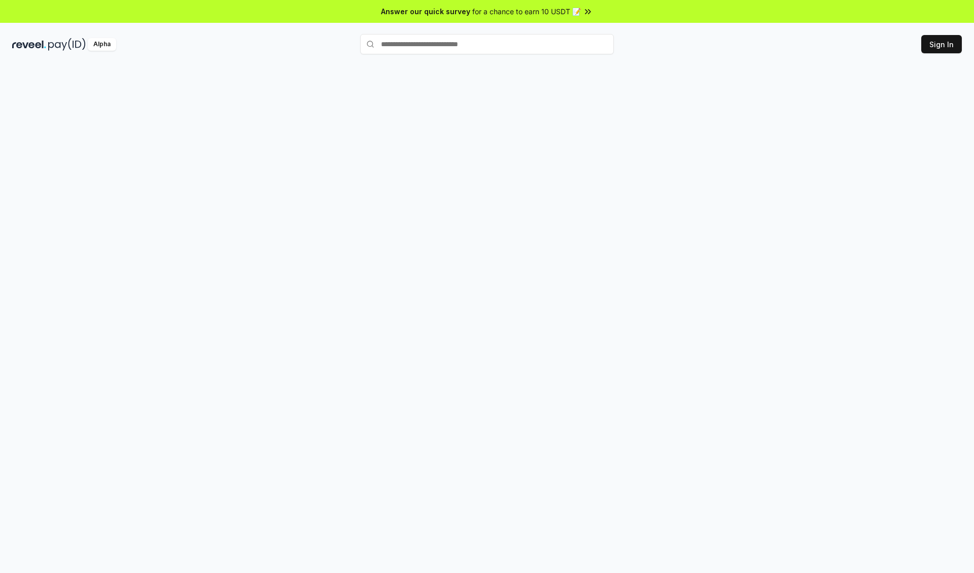 The image size is (974, 573). What do you see at coordinates (29, 44) in the screenshot?
I see `img: reveel_dark` at bounding box center [29, 44].